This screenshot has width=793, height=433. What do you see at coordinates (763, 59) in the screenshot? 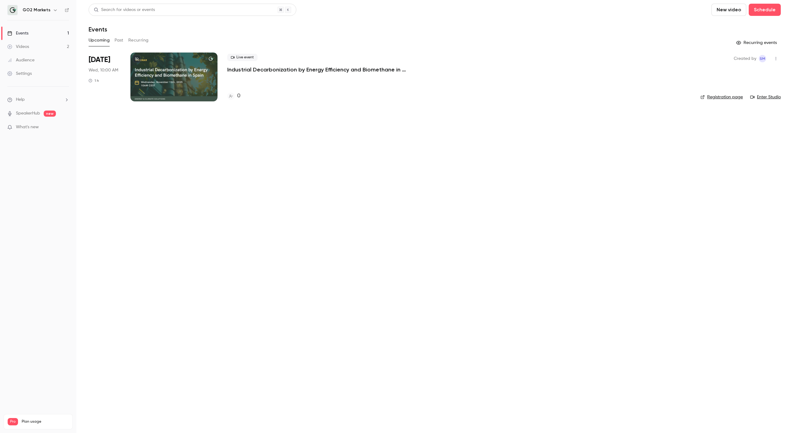
I see `span: Sophia Mwema` at bounding box center [763, 59].